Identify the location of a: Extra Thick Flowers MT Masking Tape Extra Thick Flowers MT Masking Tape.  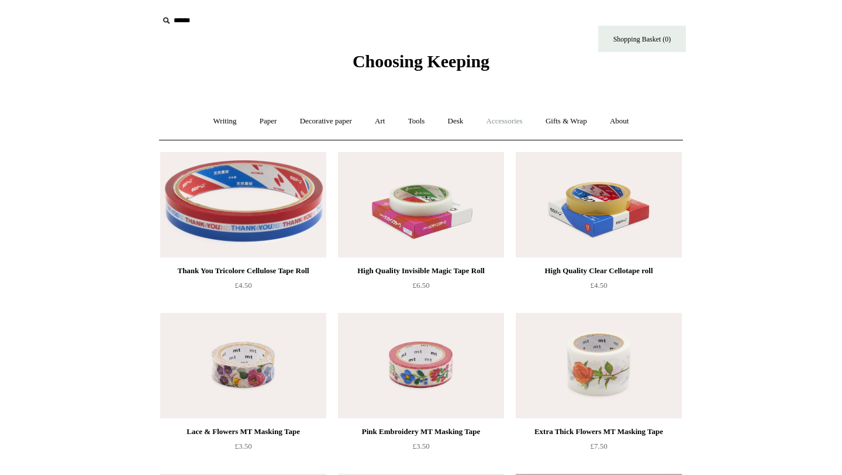
(599, 365).